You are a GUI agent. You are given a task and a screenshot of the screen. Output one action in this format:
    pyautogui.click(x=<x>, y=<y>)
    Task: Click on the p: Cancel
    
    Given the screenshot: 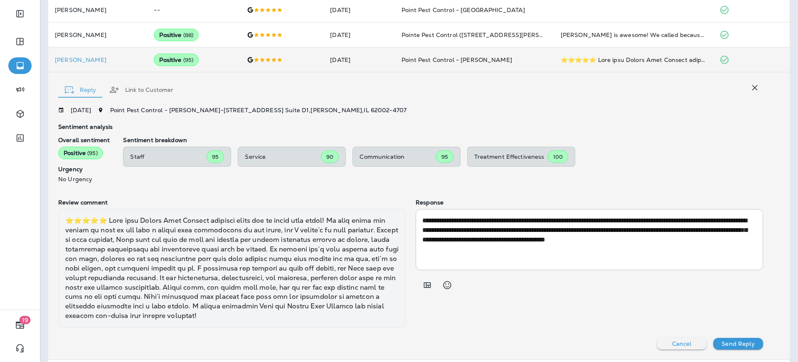 What is the action you would take?
    pyautogui.click(x=682, y=344)
    